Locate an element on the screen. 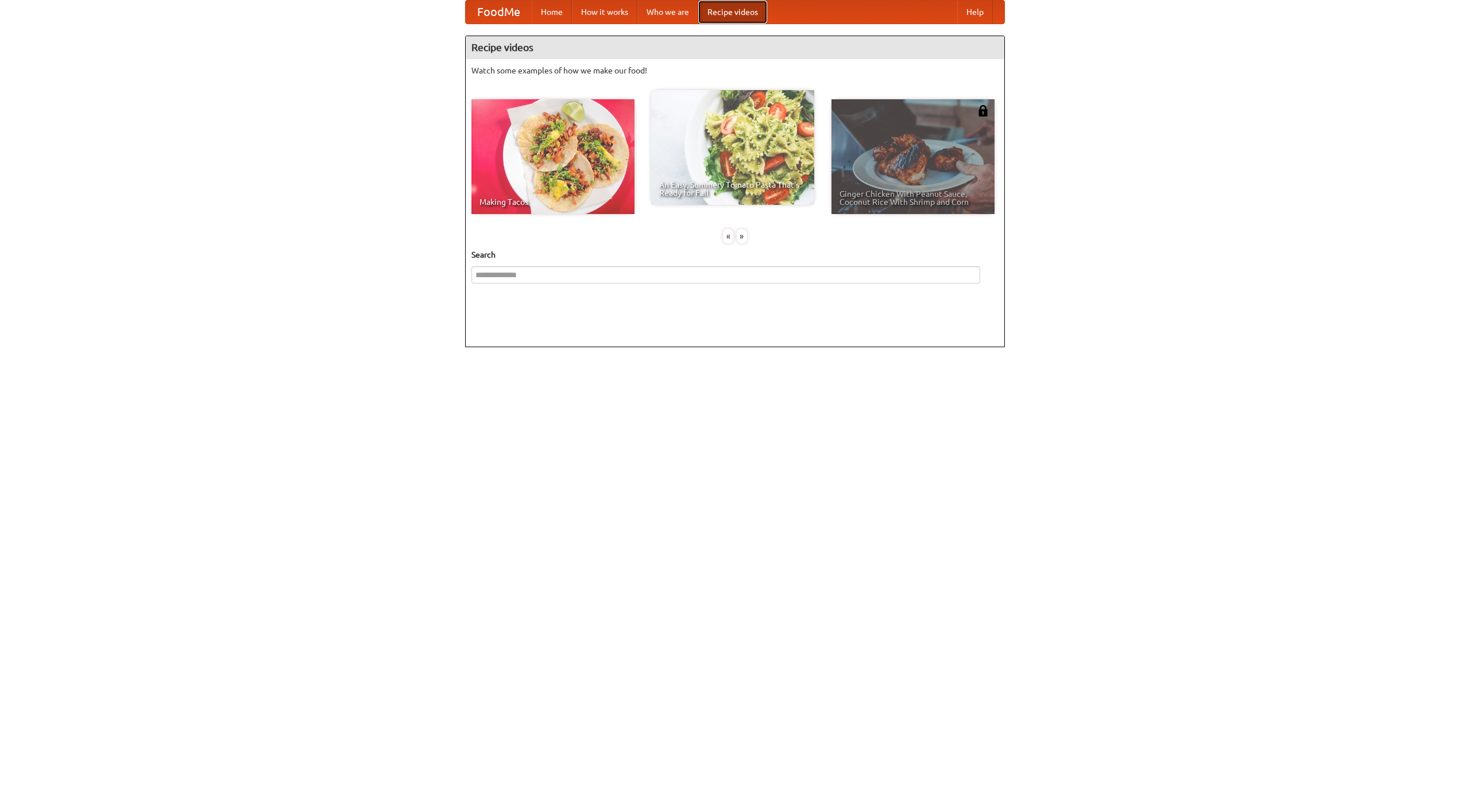 The height and width of the screenshot is (812, 1470). a: FoodMe is located at coordinates (499, 12).